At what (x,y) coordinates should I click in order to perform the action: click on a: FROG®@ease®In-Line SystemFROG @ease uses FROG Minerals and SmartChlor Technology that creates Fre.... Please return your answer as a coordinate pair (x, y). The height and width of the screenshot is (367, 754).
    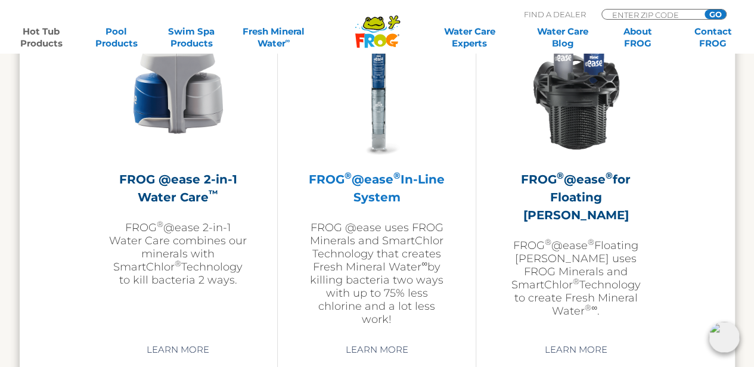
    Looking at the image, I should click on (377, 175).